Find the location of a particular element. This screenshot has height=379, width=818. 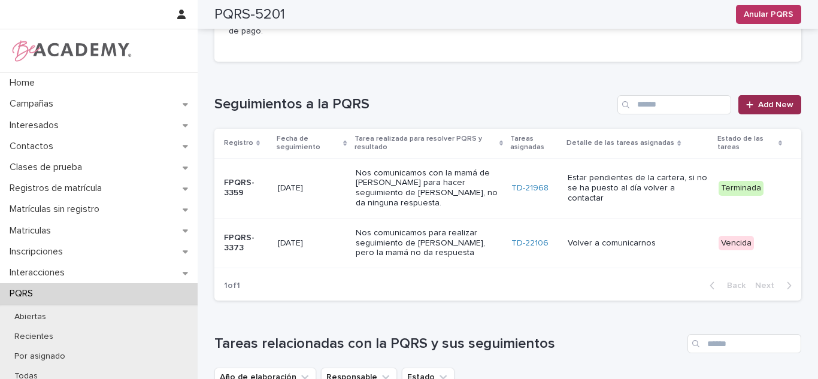

p: 1 of 1 is located at coordinates (232, 286).